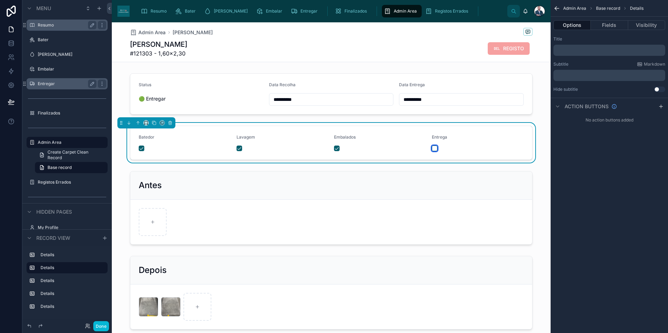  Describe the element at coordinates (565, 89) in the screenshot. I see `label: Hide subtitle` at that location.